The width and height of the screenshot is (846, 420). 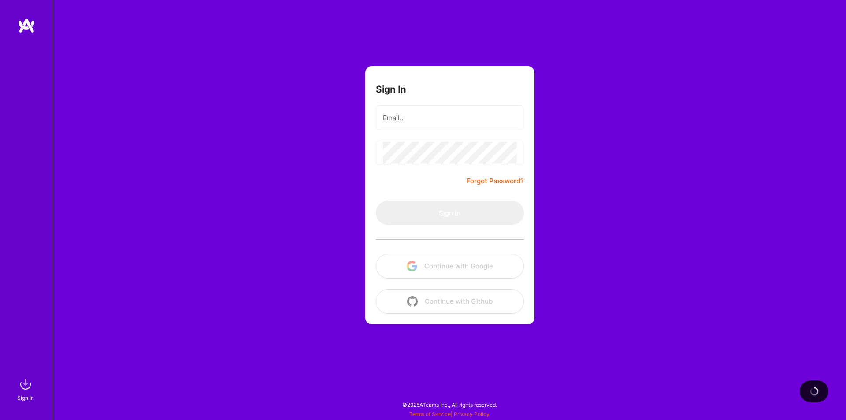 I want to click on button: Continue with Github, so click(x=450, y=301).